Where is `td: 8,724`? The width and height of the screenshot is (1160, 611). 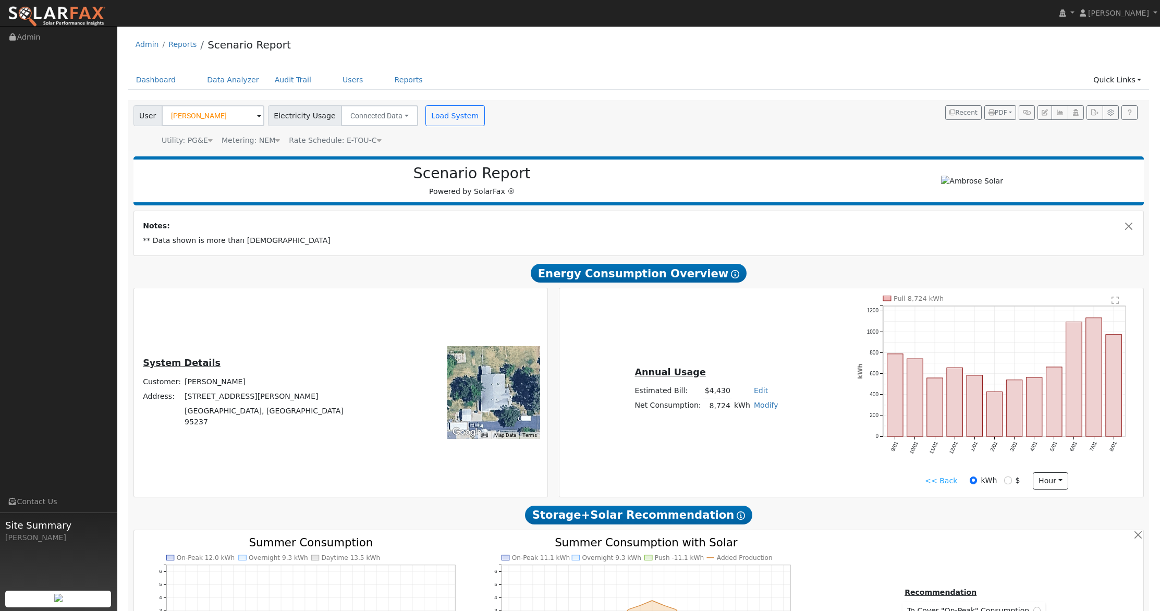
td: 8,724 is located at coordinates (718, 406).